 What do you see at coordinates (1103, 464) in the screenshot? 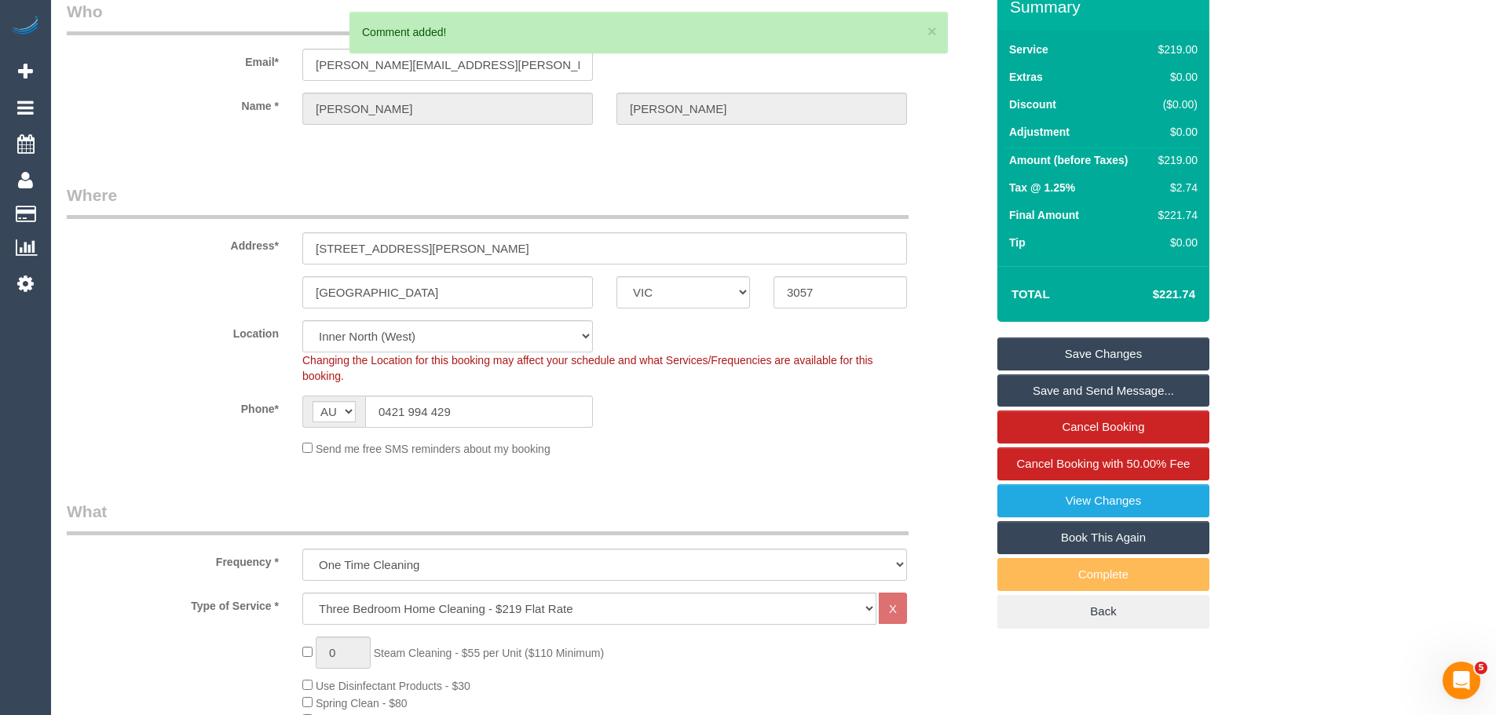
I see `a: Cancel Booking with 50.00% Fee` at bounding box center [1103, 464].